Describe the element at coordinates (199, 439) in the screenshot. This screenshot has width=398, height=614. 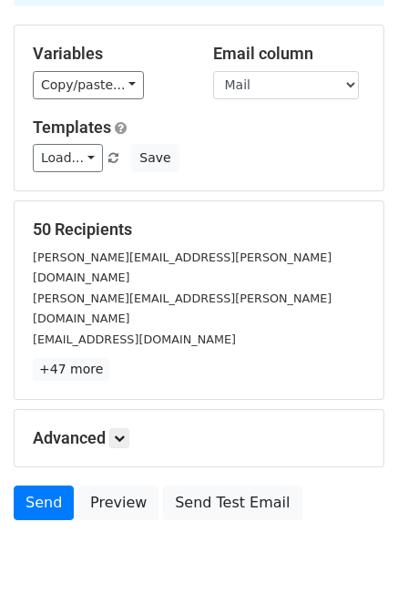
I see `h5: Advanced` at that location.